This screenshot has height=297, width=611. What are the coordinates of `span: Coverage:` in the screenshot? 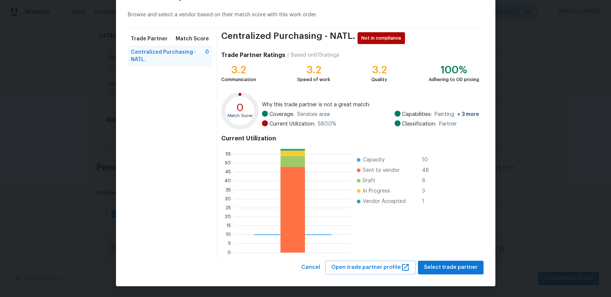 It's located at (281, 114).